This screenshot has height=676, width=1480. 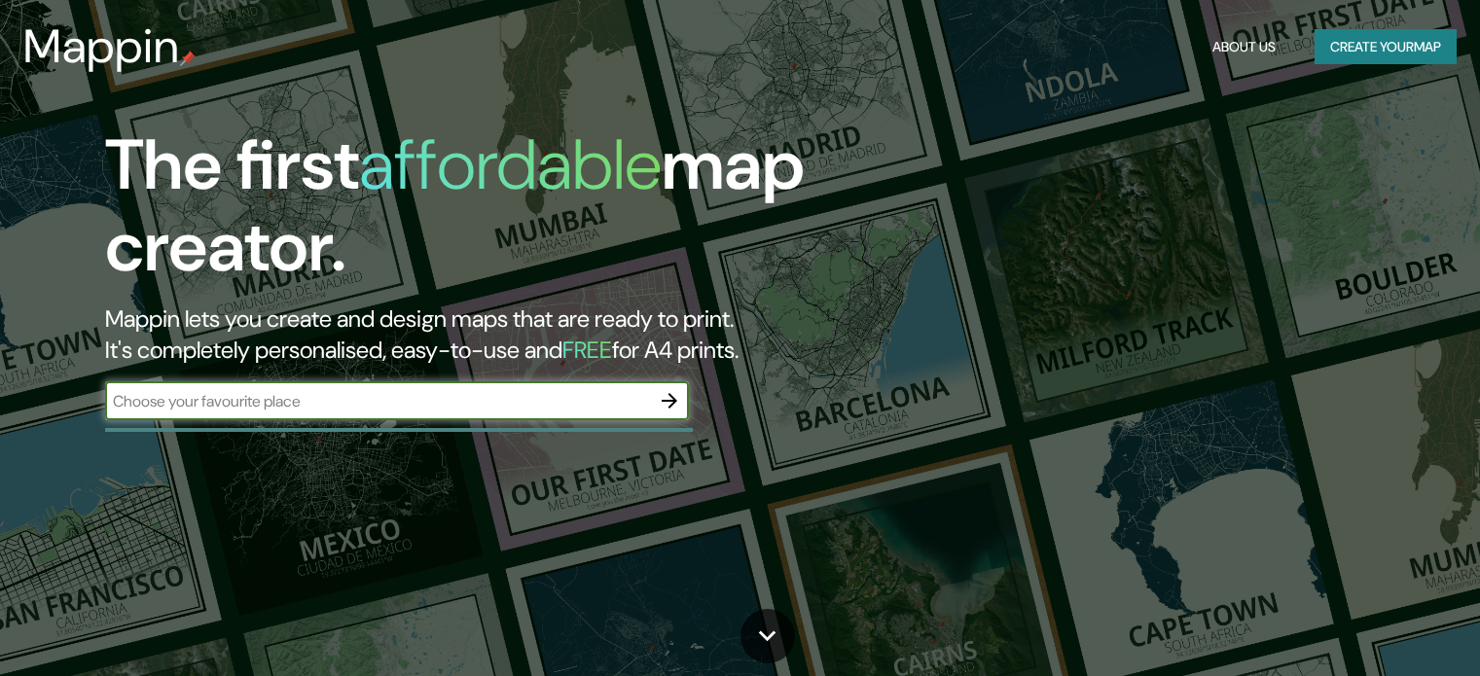 What do you see at coordinates (510, 164) in the screenshot?
I see `h1: affordable` at bounding box center [510, 164].